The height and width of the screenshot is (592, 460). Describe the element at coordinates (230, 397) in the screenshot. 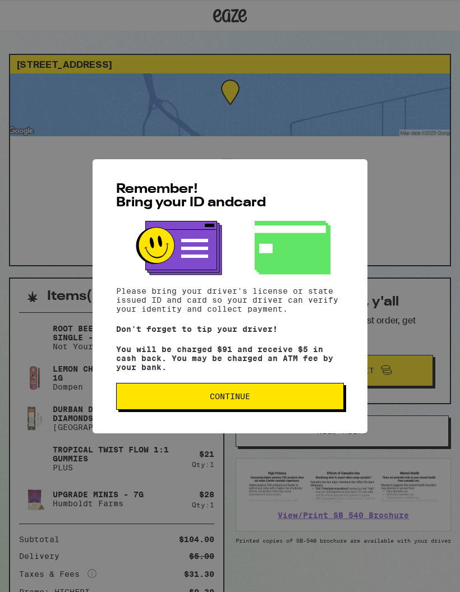

I see `button: Continue` at that location.